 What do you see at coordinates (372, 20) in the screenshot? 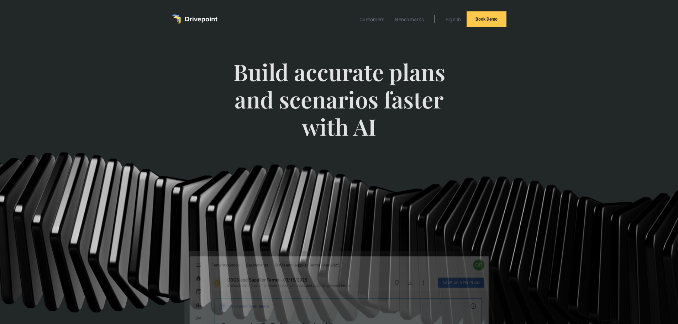
I see `a: Customers` at bounding box center [372, 20].